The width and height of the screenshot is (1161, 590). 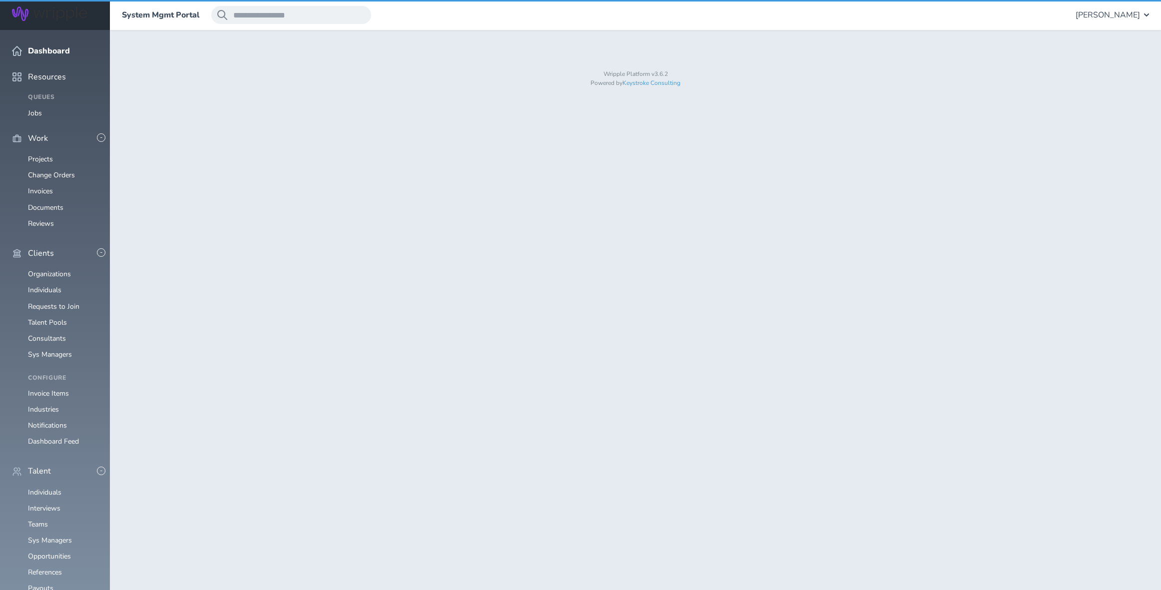 I want to click on a: Opportunities, so click(x=49, y=556).